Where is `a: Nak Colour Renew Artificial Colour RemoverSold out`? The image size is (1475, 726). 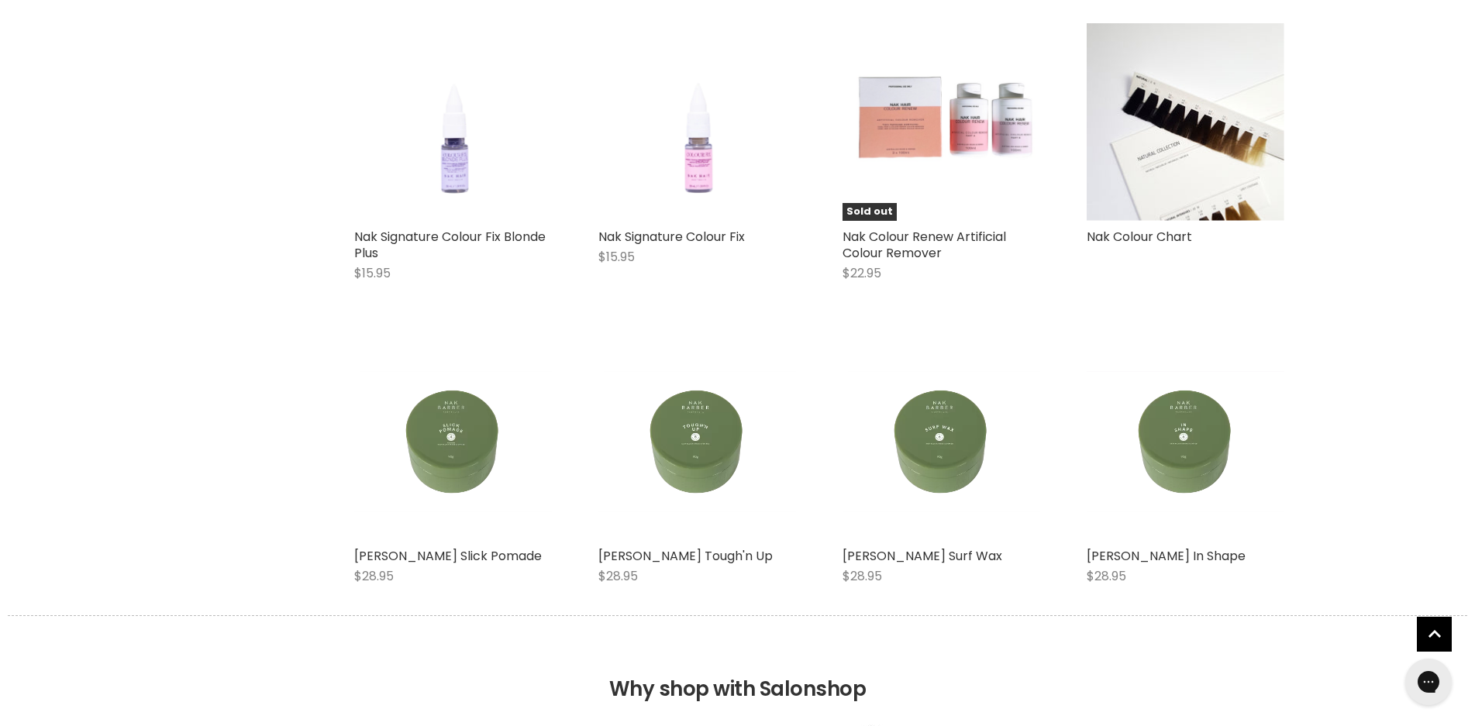
a: Nak Colour Renew Artificial Colour RemoverSold out is located at coordinates (941, 122).